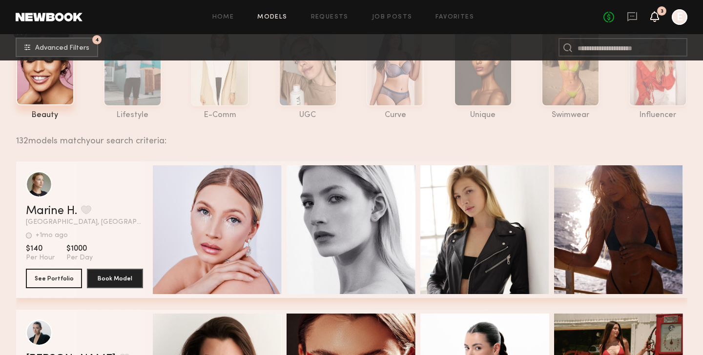 Image resolution: width=703 pixels, height=355 pixels. I want to click on span: $1000, so click(80, 249).